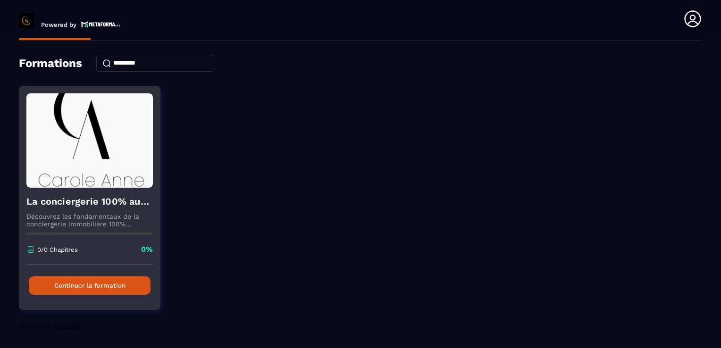  What do you see at coordinates (90, 201) in the screenshot?
I see `h4: La conciergerie 100% automatisée` at bounding box center [90, 201].